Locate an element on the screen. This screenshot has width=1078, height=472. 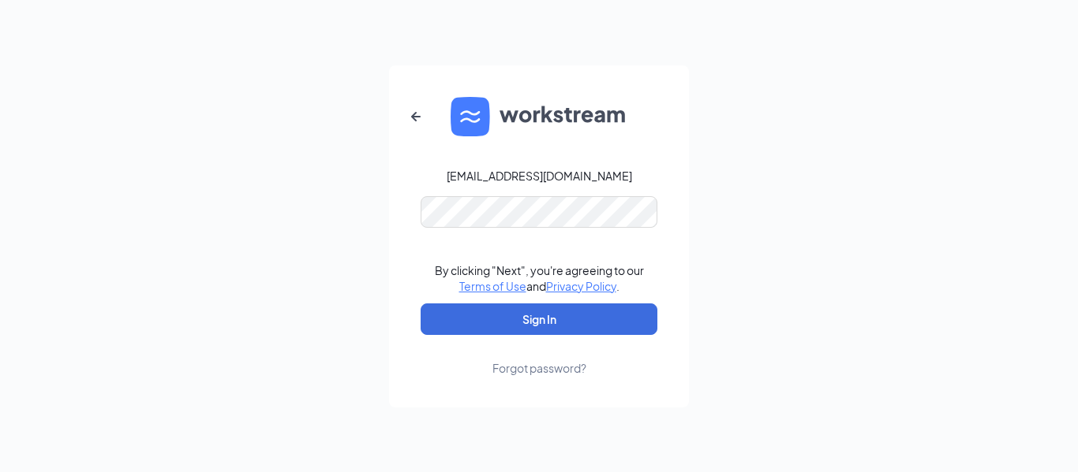
button: Sign In is located at coordinates (539, 319).